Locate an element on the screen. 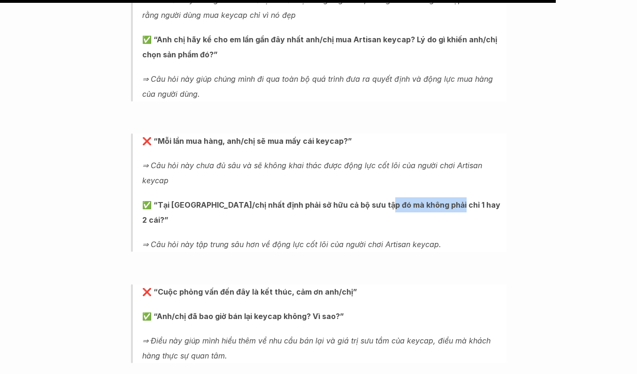 This screenshot has height=374, width=637. em: ⇒ Câu hỏi này tập trung sâu hơn về động lực cốt lõi của người chơi Artisan keycap. is located at coordinates (291, 244).